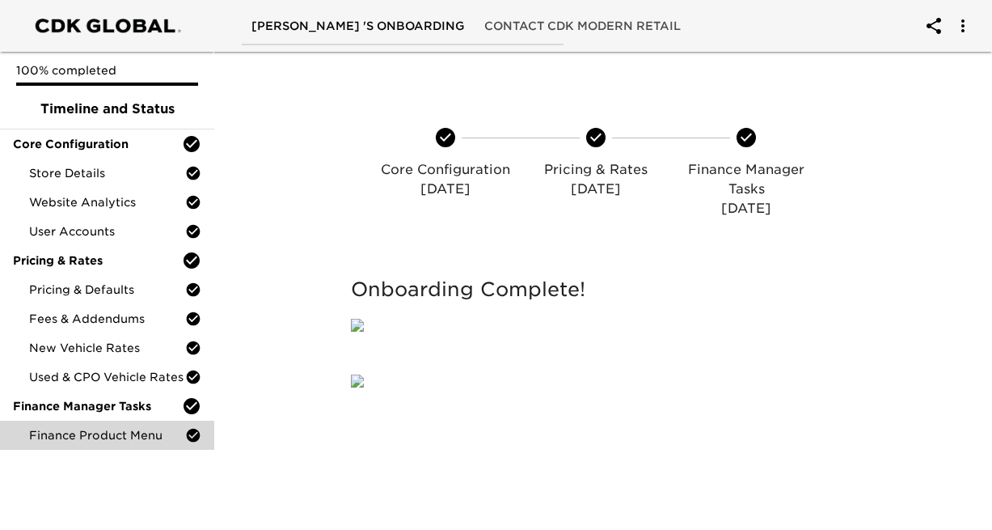 Image resolution: width=992 pixels, height=530 pixels. Describe the element at coordinates (357, 325) in the screenshot. I see `img: qkibX1zbU72zw90W6Gan%2FTemplates%2FRjS7uaFIXtg43HUzxvoG%2F5032e6d8-b7fd-493e-871b-cf634c9dfc87.png` at that location.